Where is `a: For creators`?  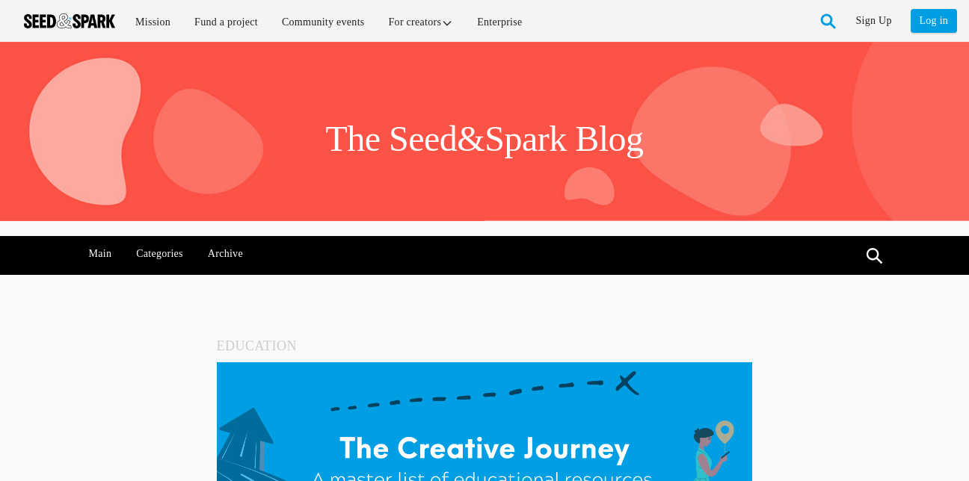 a: For creators is located at coordinates (421, 22).